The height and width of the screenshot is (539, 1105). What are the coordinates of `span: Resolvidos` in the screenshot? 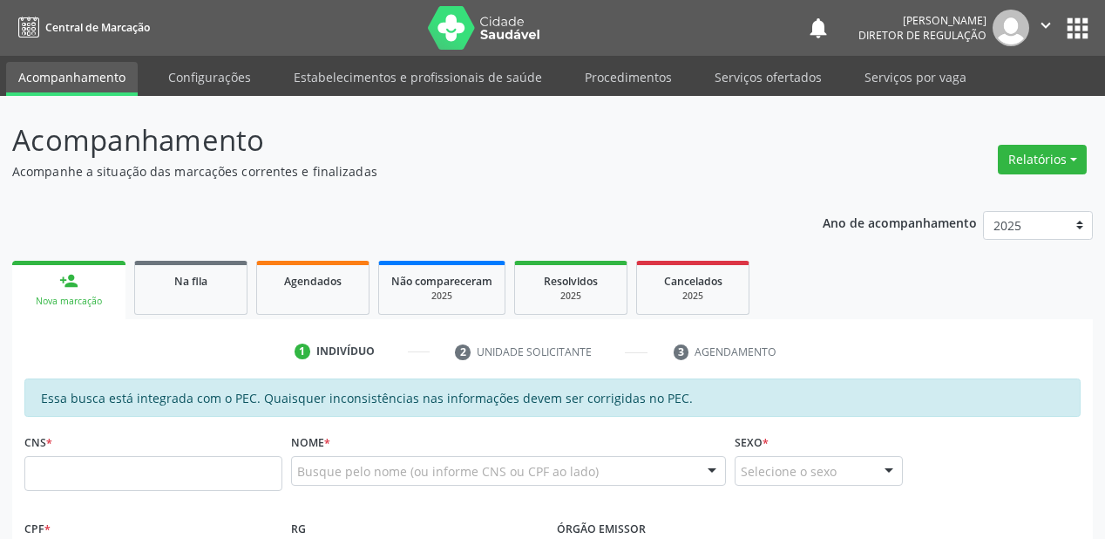 It's located at (571, 281).